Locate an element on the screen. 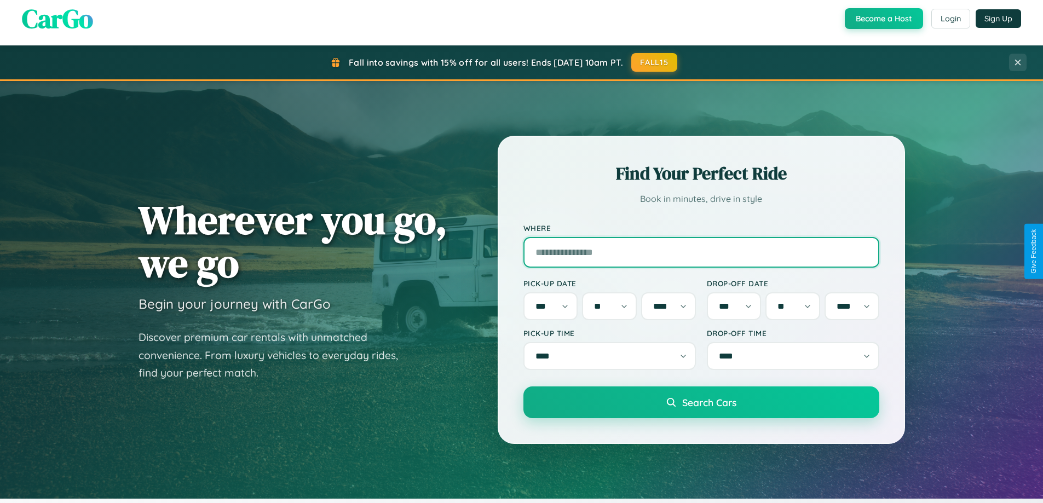 Image resolution: width=1043 pixels, height=503 pixels. button: Sign Up is located at coordinates (998, 19).